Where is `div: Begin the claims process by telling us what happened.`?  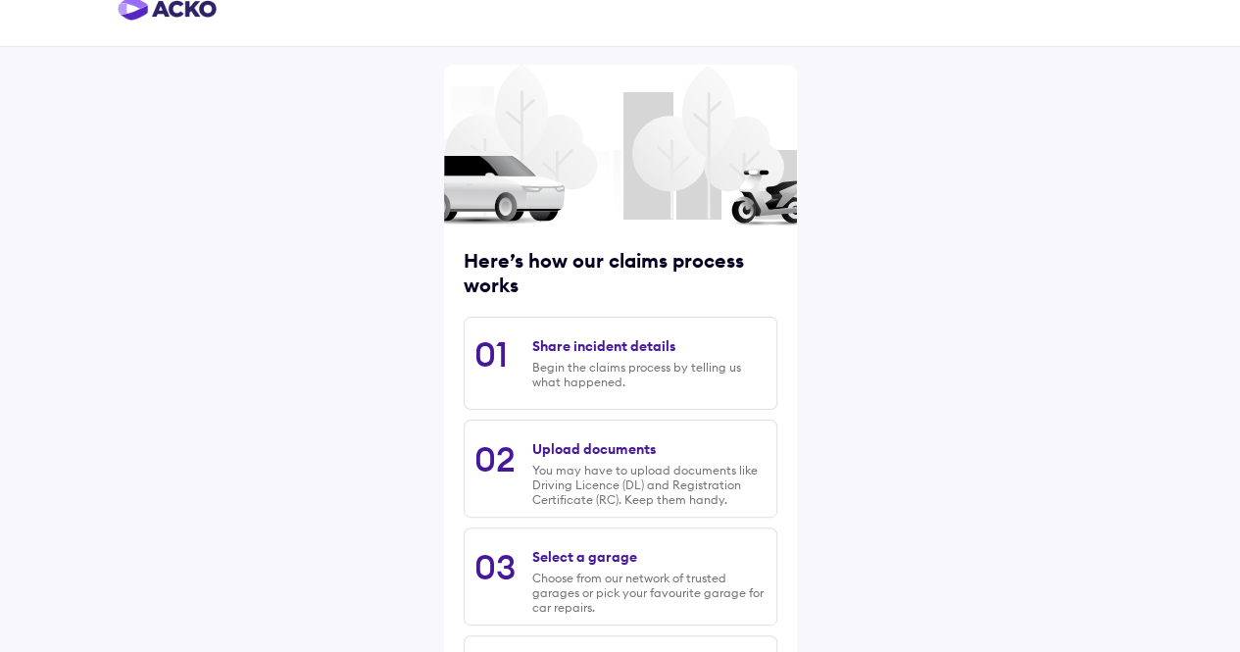
div: Begin the claims process by telling us what happened. is located at coordinates (649, 375).